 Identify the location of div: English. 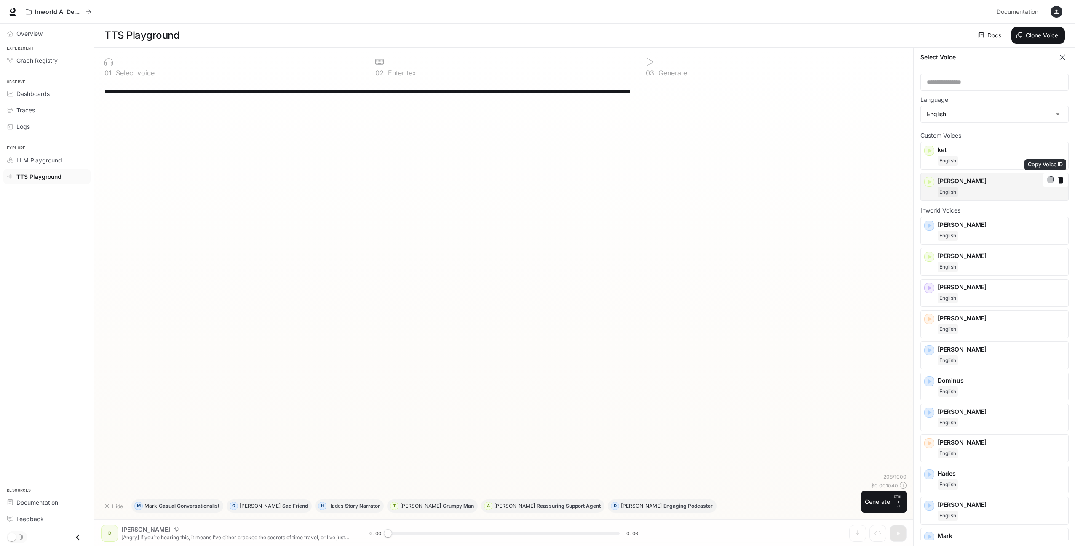
(995, 114).